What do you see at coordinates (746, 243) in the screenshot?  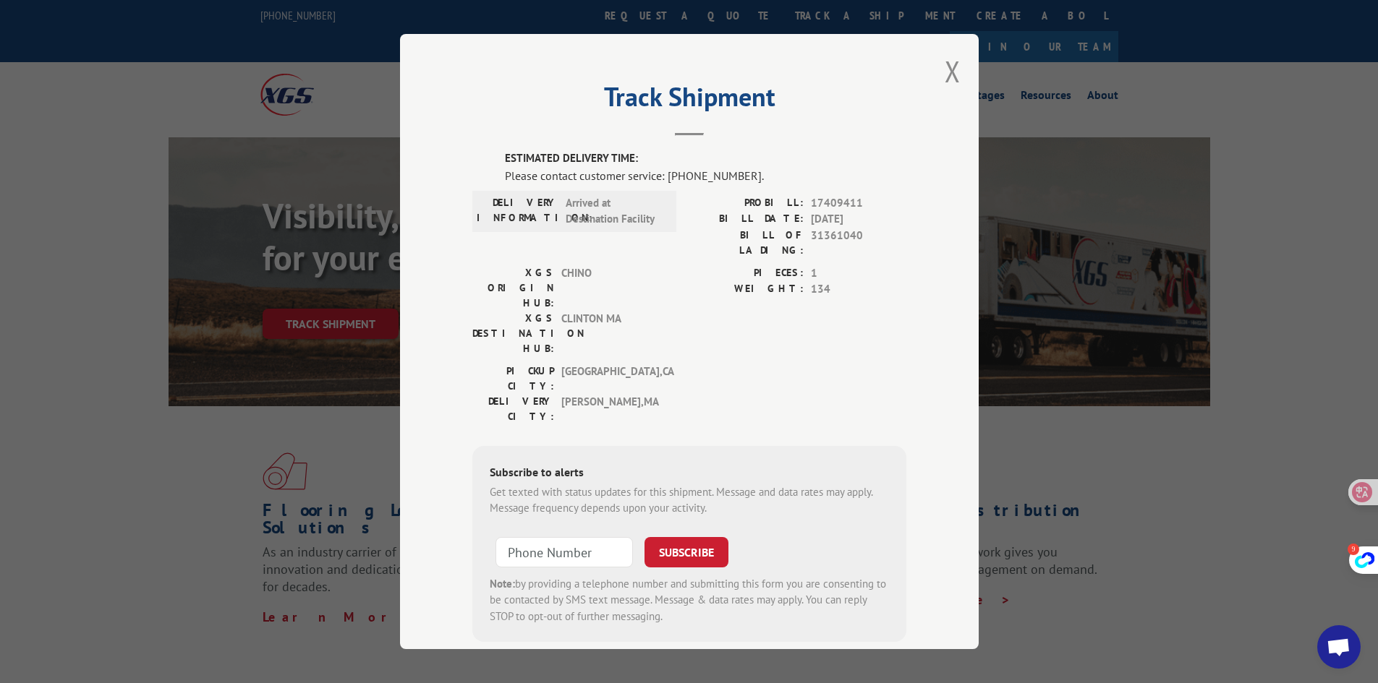 I see `label: BILL OF LADING:` at bounding box center [746, 243].